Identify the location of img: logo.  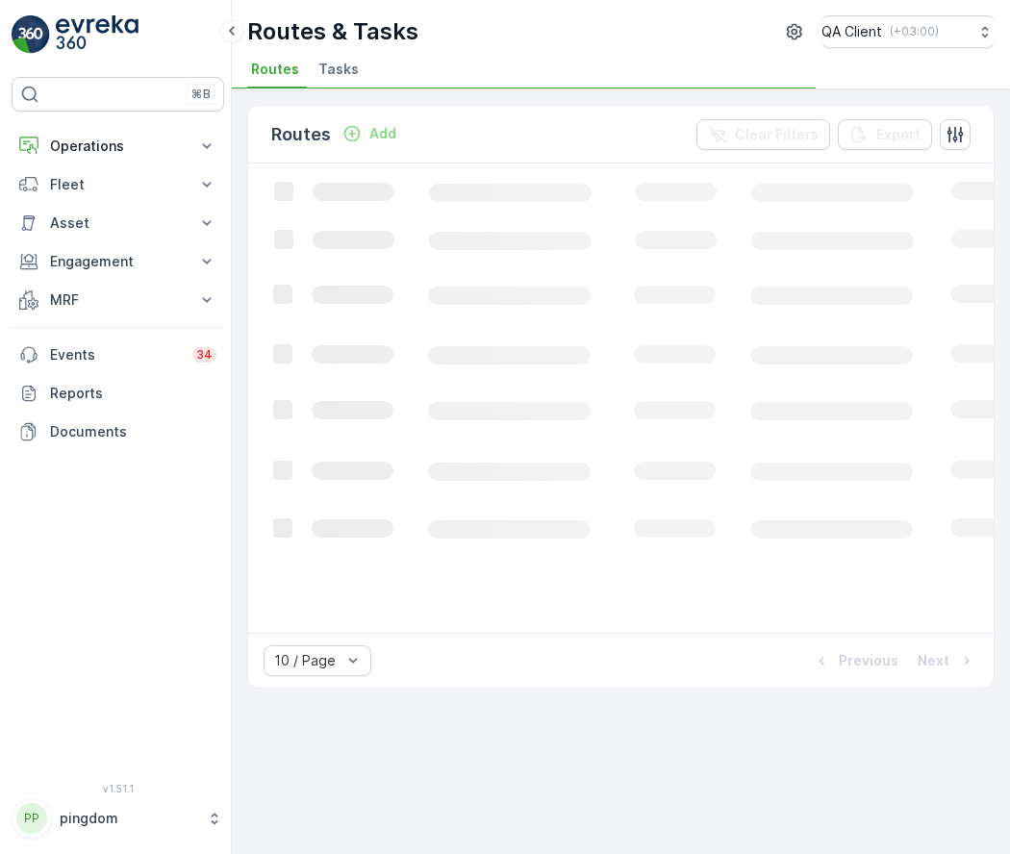
(31, 35).